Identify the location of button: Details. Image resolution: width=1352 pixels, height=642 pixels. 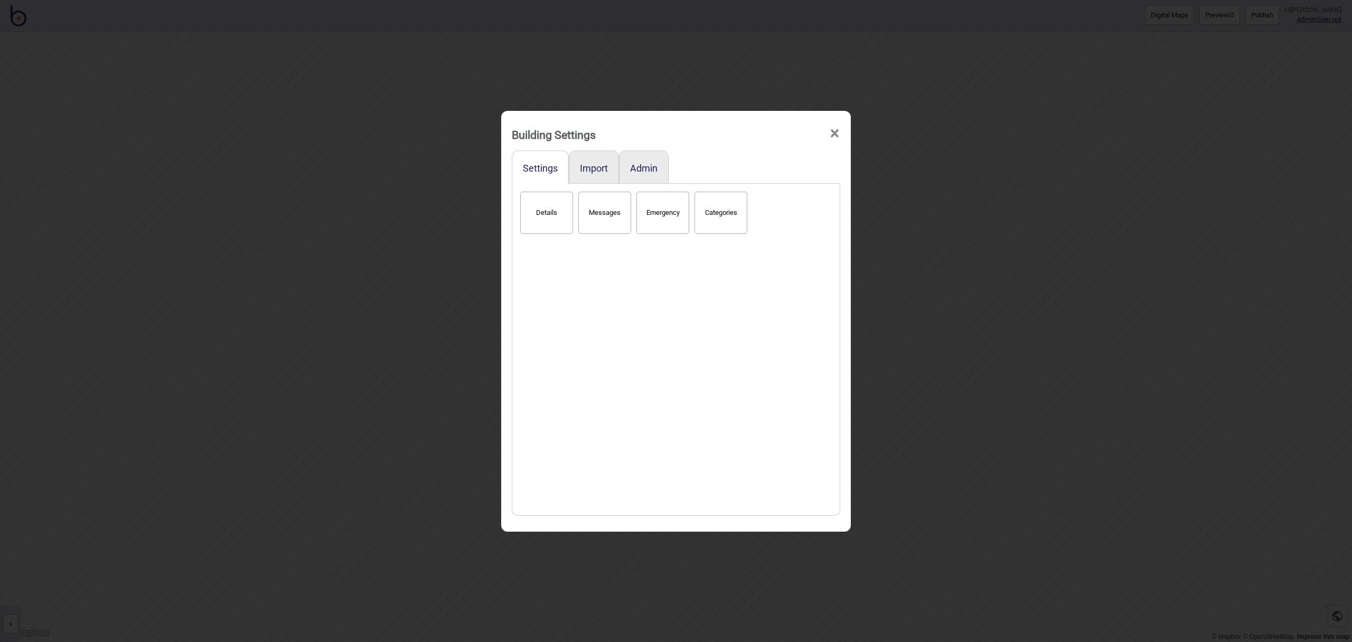
(546, 213).